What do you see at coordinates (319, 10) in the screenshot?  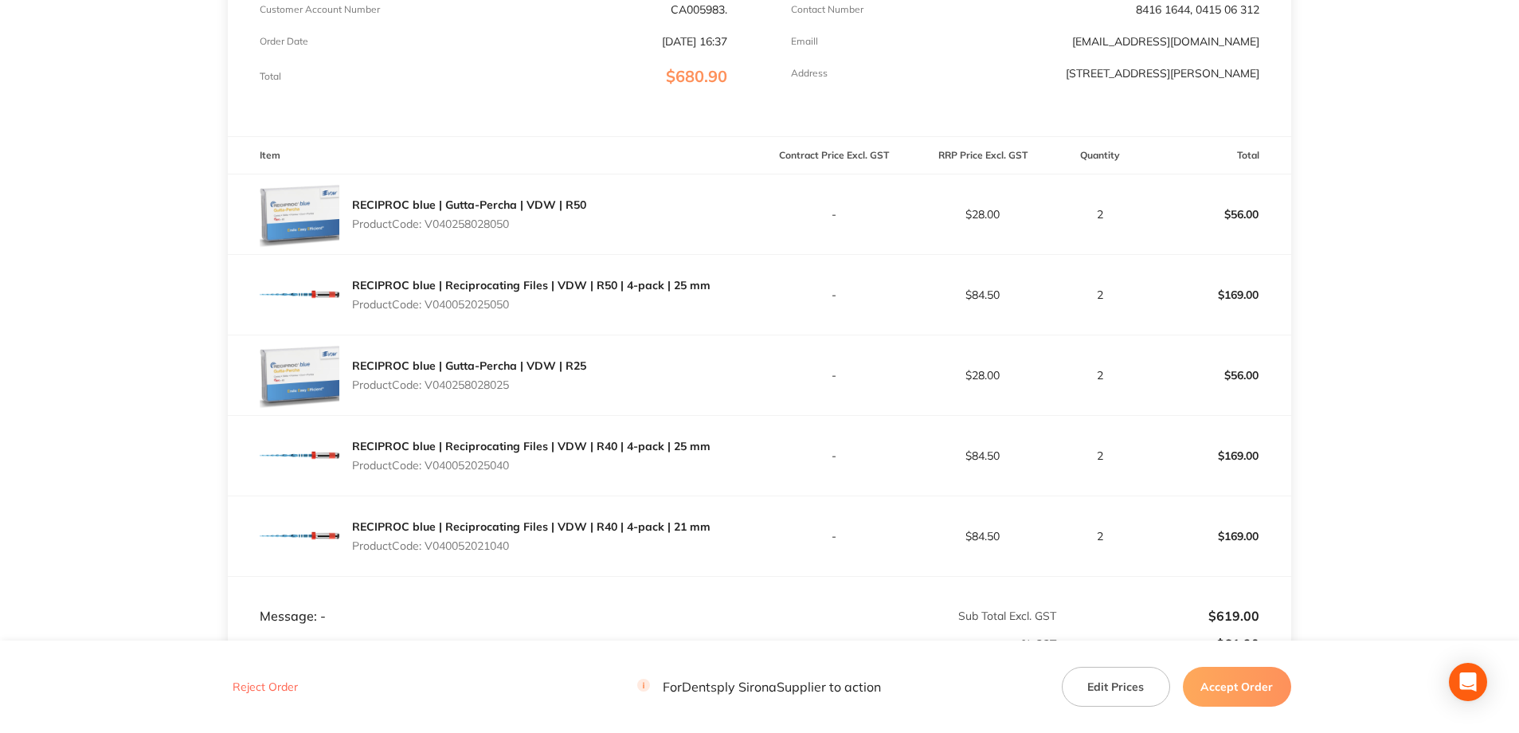 I see `p: Customer Account Number` at bounding box center [319, 10].